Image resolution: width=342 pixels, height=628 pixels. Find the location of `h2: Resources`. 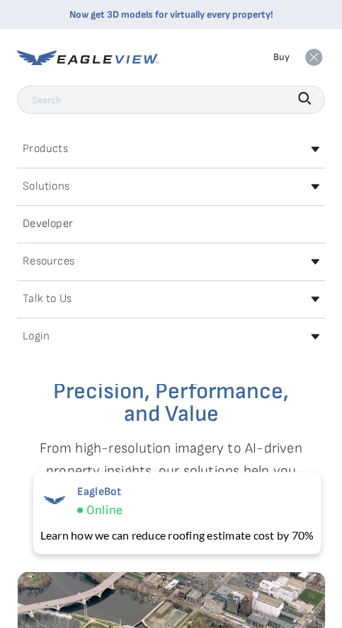

h2: Resources is located at coordinates (48, 262).